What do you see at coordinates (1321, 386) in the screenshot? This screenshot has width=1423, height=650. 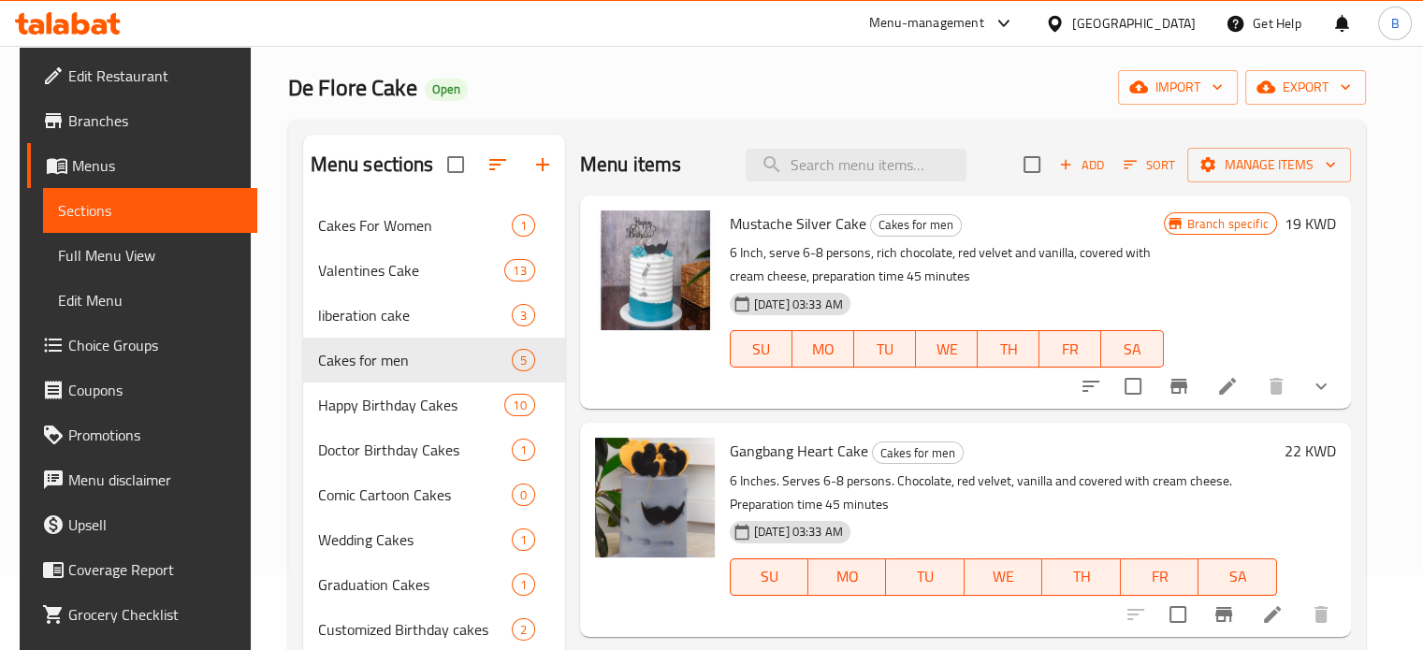 I see `svg: Show Choices` at bounding box center [1321, 386].